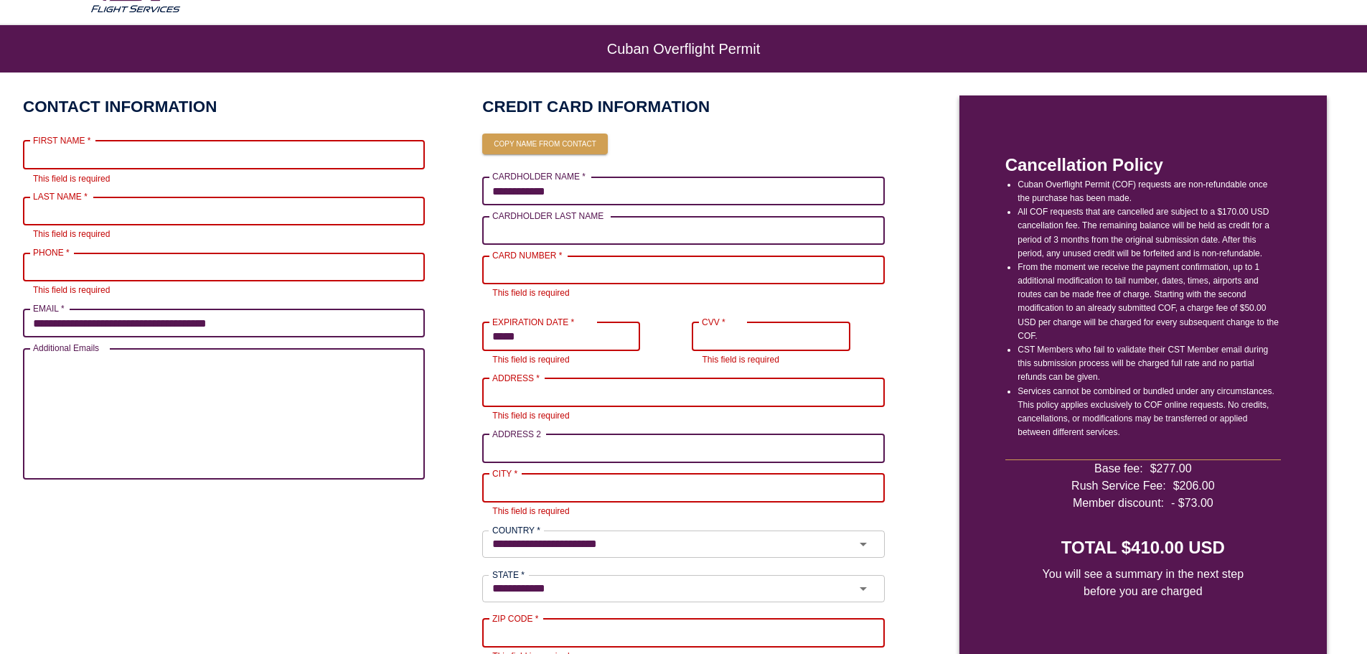 Image resolution: width=1367 pixels, height=654 pixels. What do you see at coordinates (516, 530) in the screenshot?
I see `label: COUNTRY *` at bounding box center [516, 530].